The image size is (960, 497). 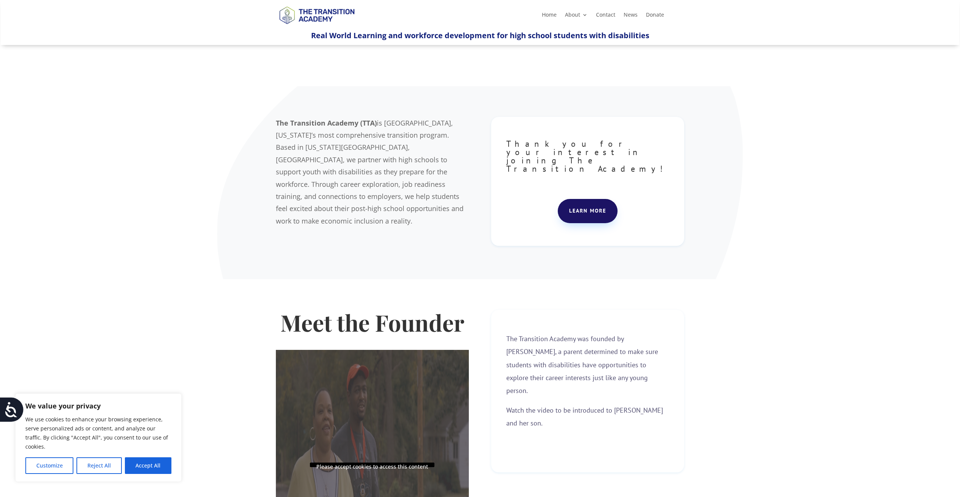 What do you see at coordinates (49, 466) in the screenshot?
I see `button: Customize` at bounding box center [49, 466].